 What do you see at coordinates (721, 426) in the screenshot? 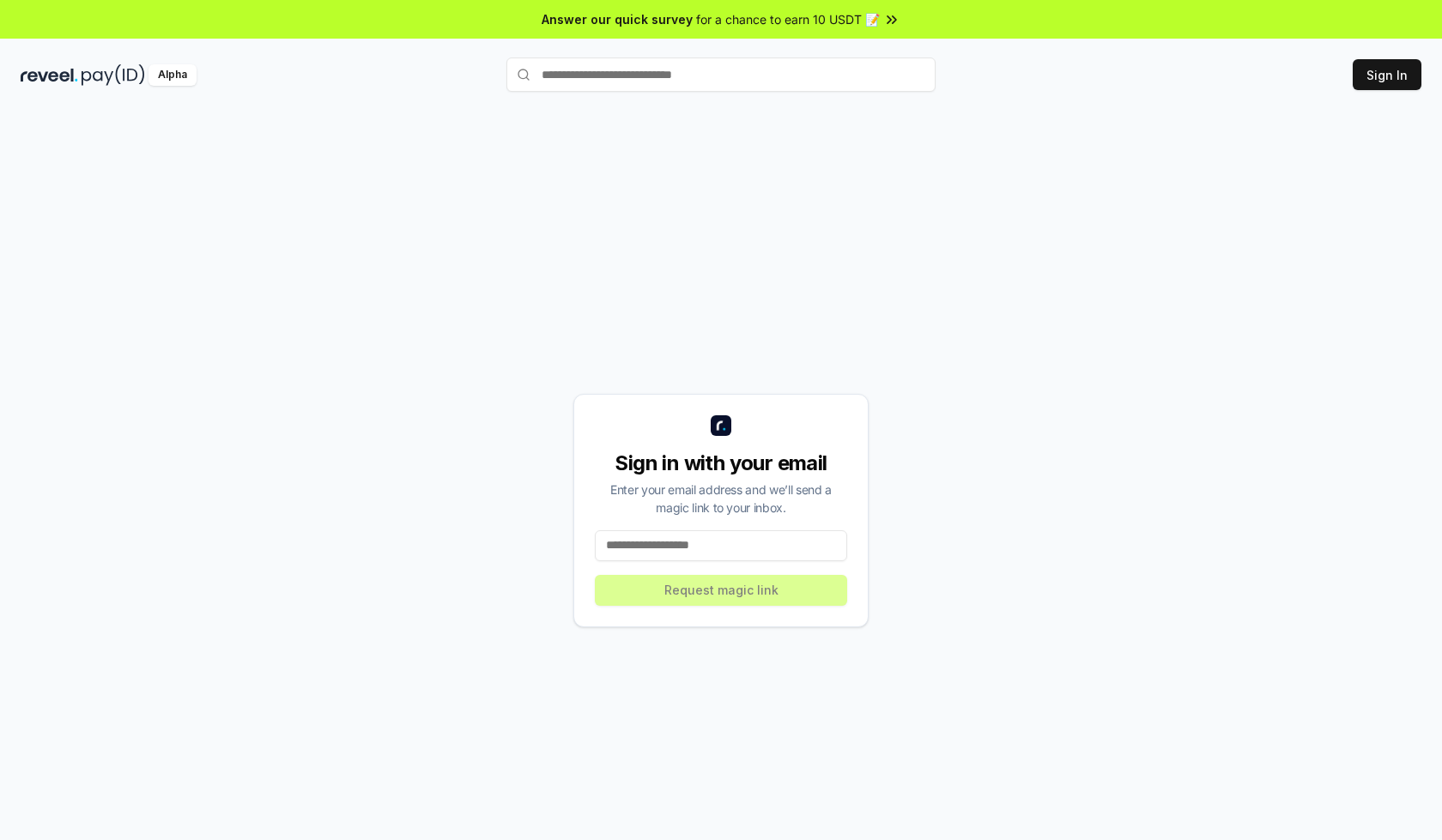
I see `img: logo_small` at bounding box center [721, 426].